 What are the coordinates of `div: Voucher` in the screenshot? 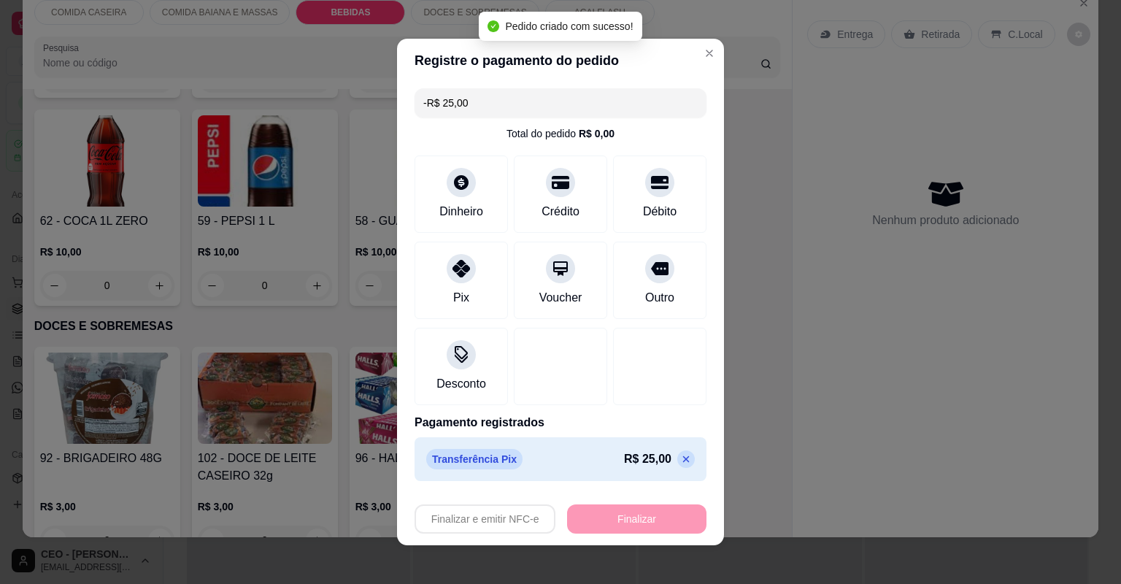 It's located at (561, 298).